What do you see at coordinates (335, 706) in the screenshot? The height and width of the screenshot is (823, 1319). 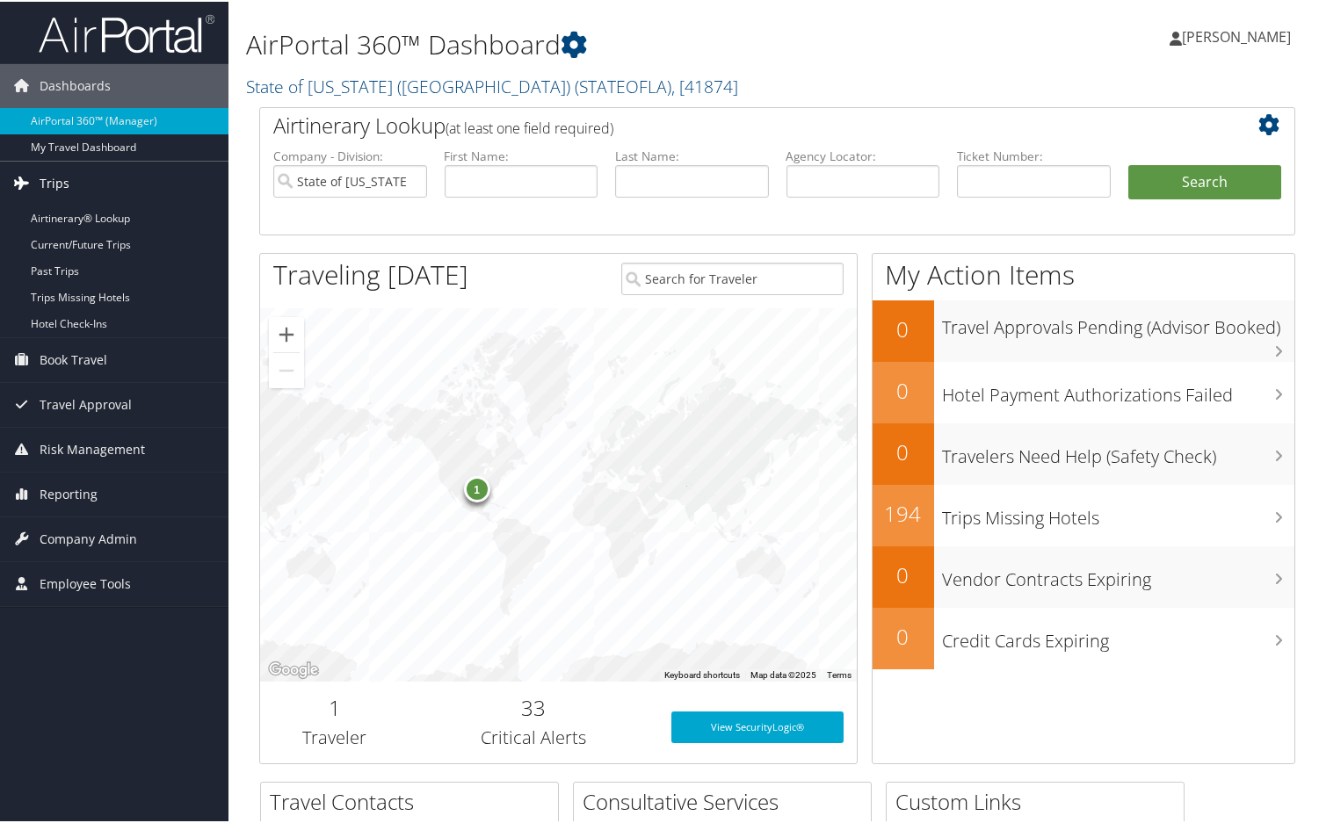 I see `h2: 1` at bounding box center [335, 706].